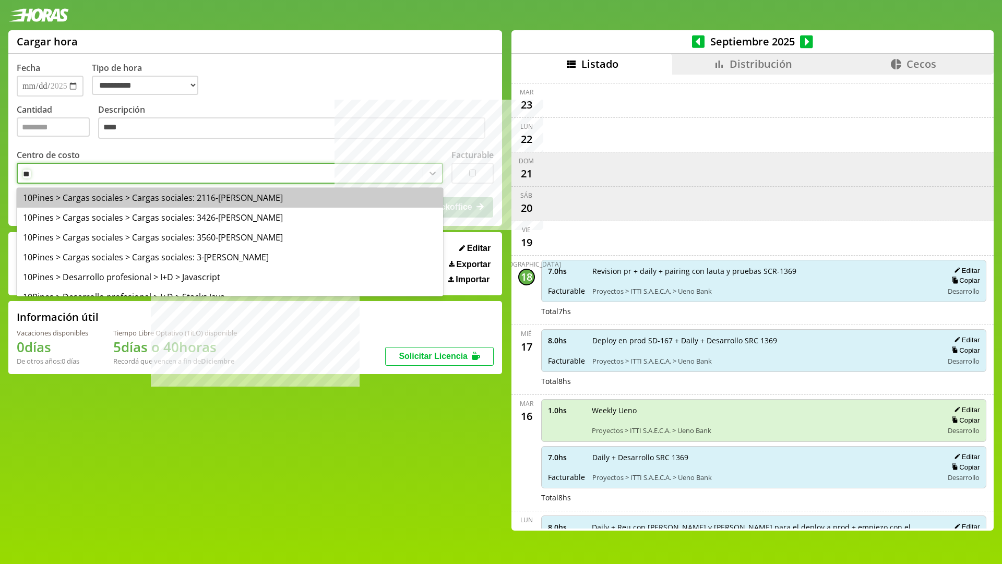 The height and width of the screenshot is (564, 1002). Describe the element at coordinates (764, 311) in the screenshot. I see `div: Total 7 hs` at that location.